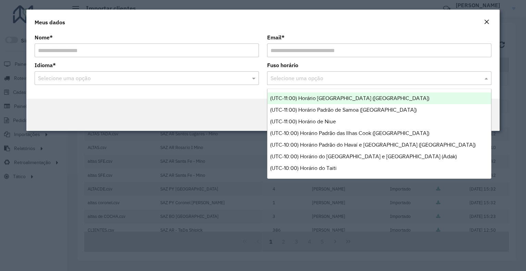  What do you see at coordinates (50, 22) in the screenshot?
I see `h4: Meus dados` at bounding box center [50, 22].